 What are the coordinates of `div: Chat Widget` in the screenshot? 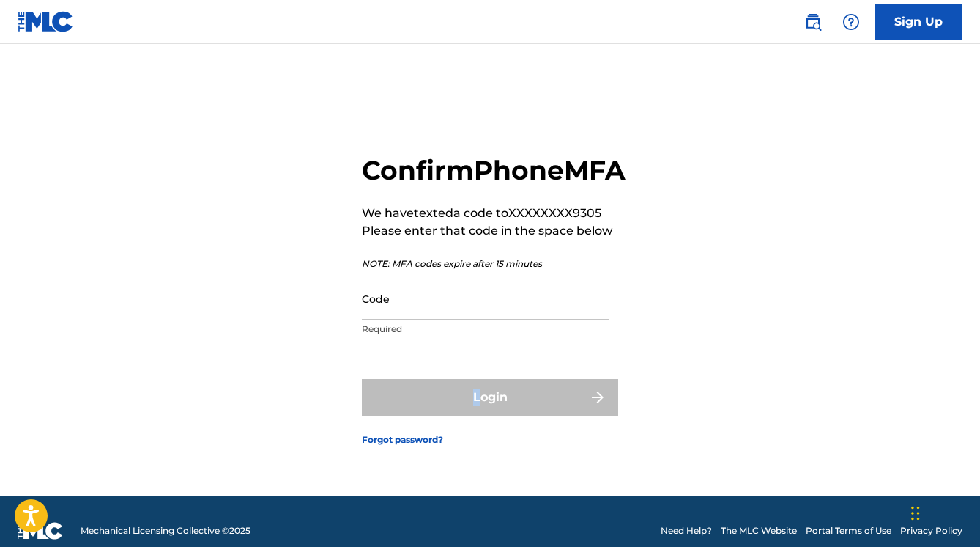 It's located at (944, 511).